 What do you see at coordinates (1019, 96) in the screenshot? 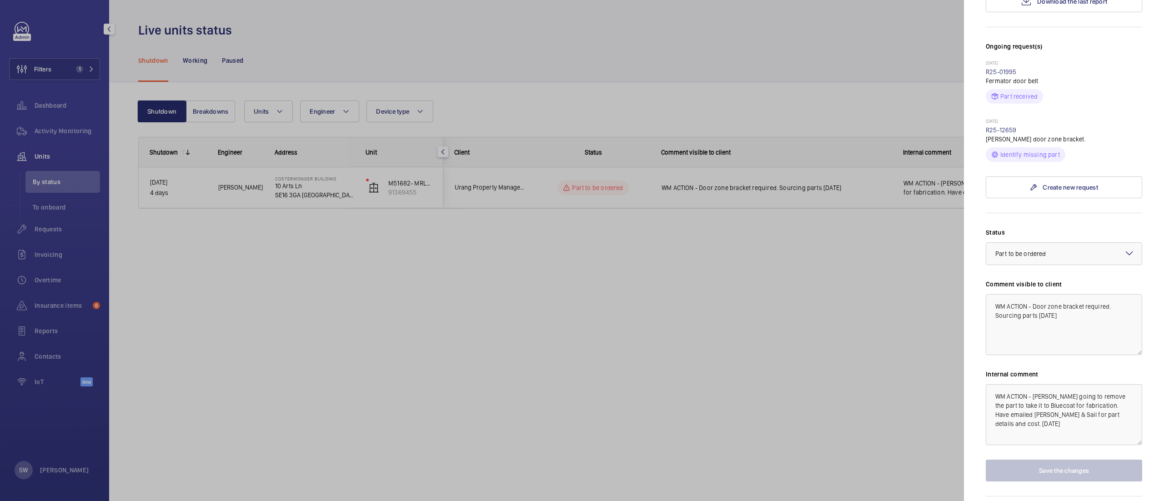
I see `p: Part received` at bounding box center [1019, 96].